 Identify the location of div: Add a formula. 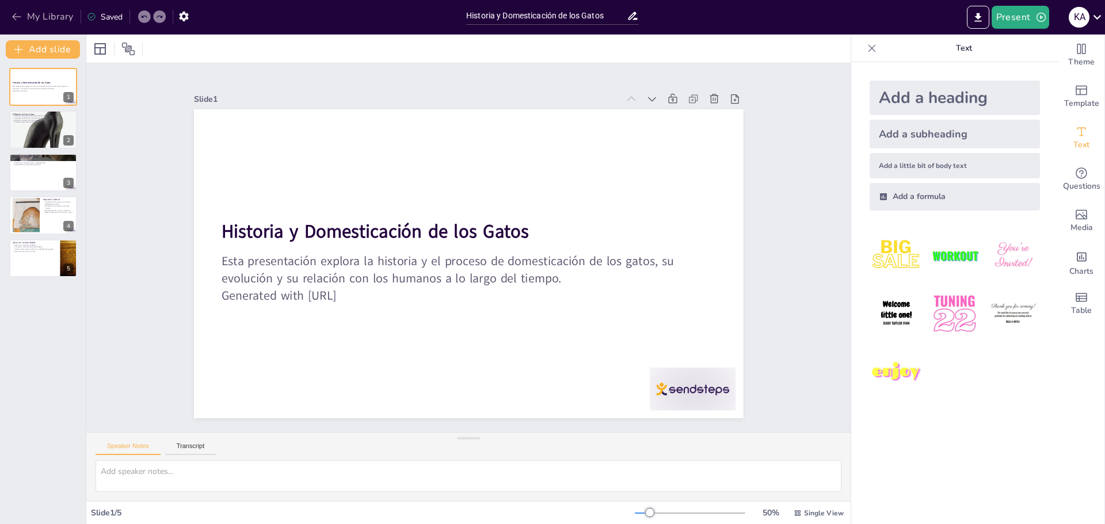
(954, 197).